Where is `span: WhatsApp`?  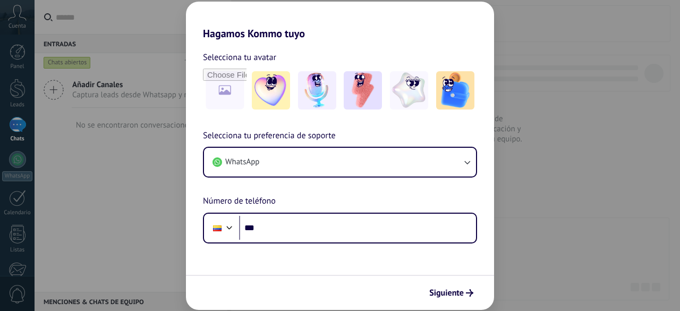 span: WhatsApp is located at coordinates (242, 162).